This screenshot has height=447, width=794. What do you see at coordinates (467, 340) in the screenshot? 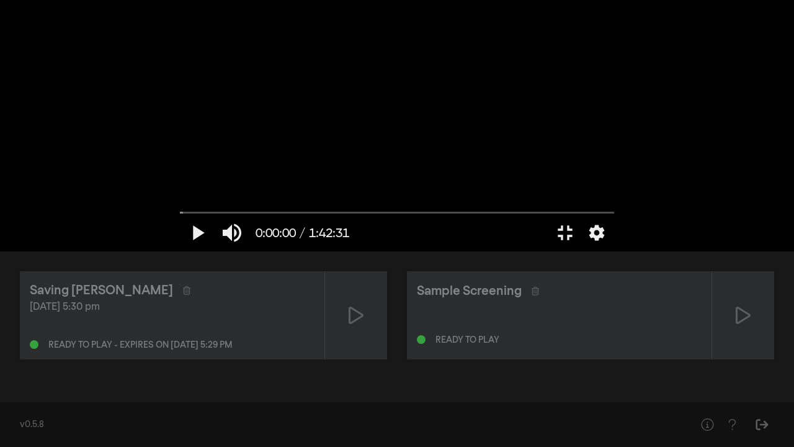
I see `div: Ready to play` at bounding box center [467, 340].